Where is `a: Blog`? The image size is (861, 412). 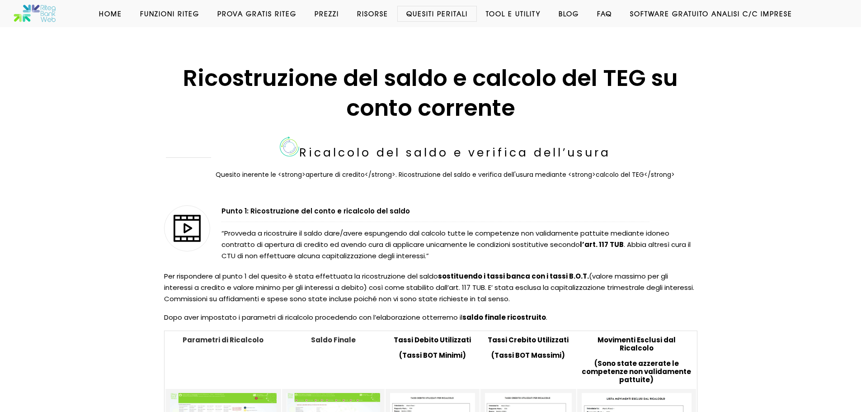
a: Blog is located at coordinates (569, 14).